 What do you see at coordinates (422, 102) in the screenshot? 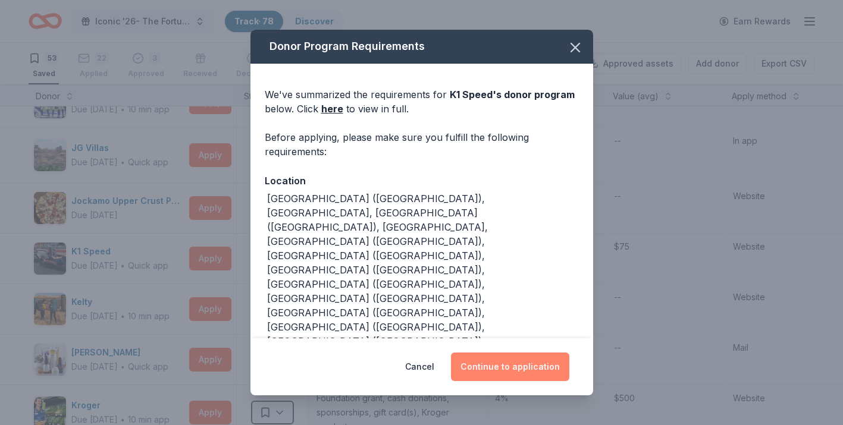
I see `div: We've summarized the requirements for below. Click to view in full.` at bounding box center [422, 102].